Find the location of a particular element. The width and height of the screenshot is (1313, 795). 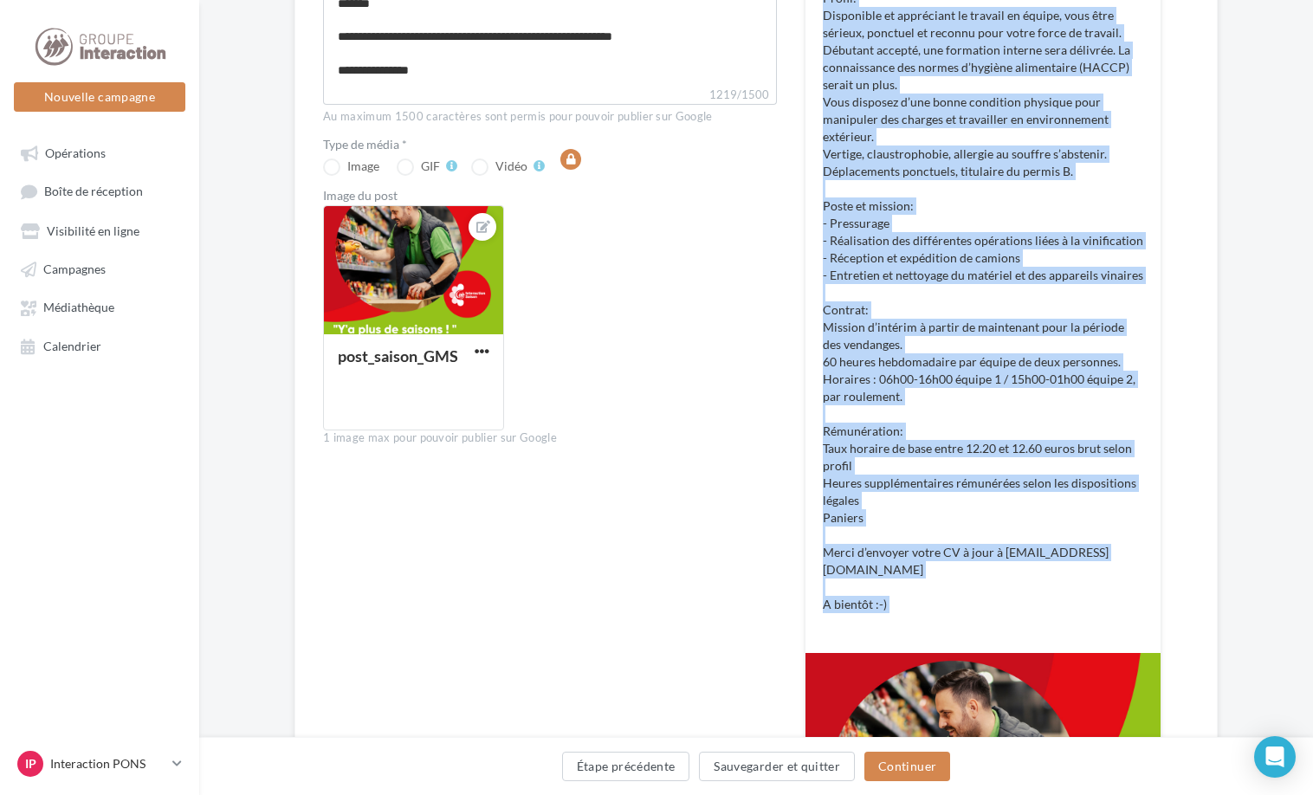

span: Visibilité en ligne is located at coordinates (93, 230).